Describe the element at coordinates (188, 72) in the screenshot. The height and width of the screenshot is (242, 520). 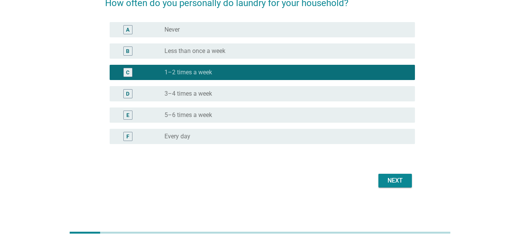
I see `label: 1–2 times a week` at that location.